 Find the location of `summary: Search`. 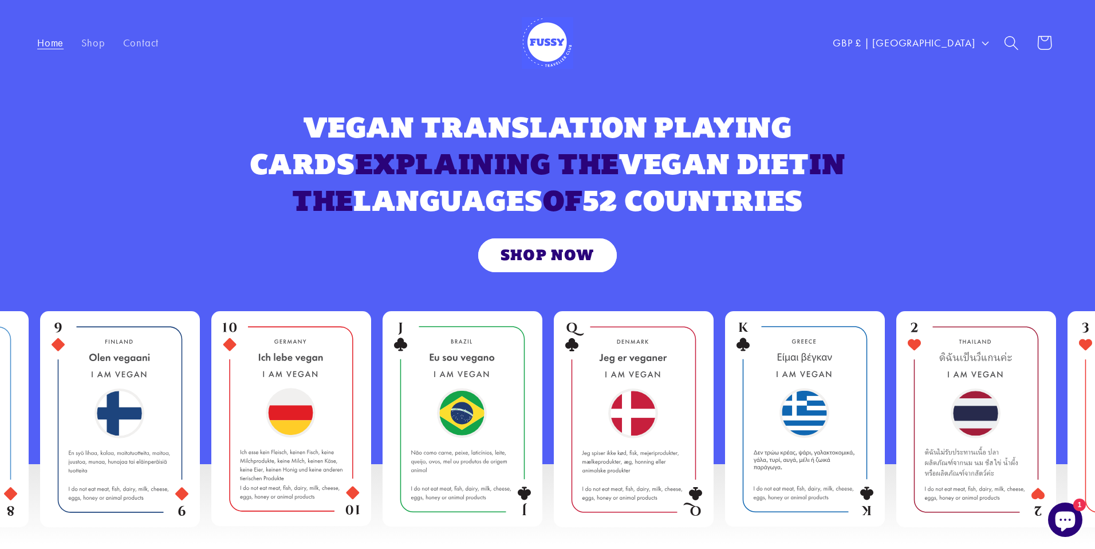

summary: Search is located at coordinates (1011, 42).